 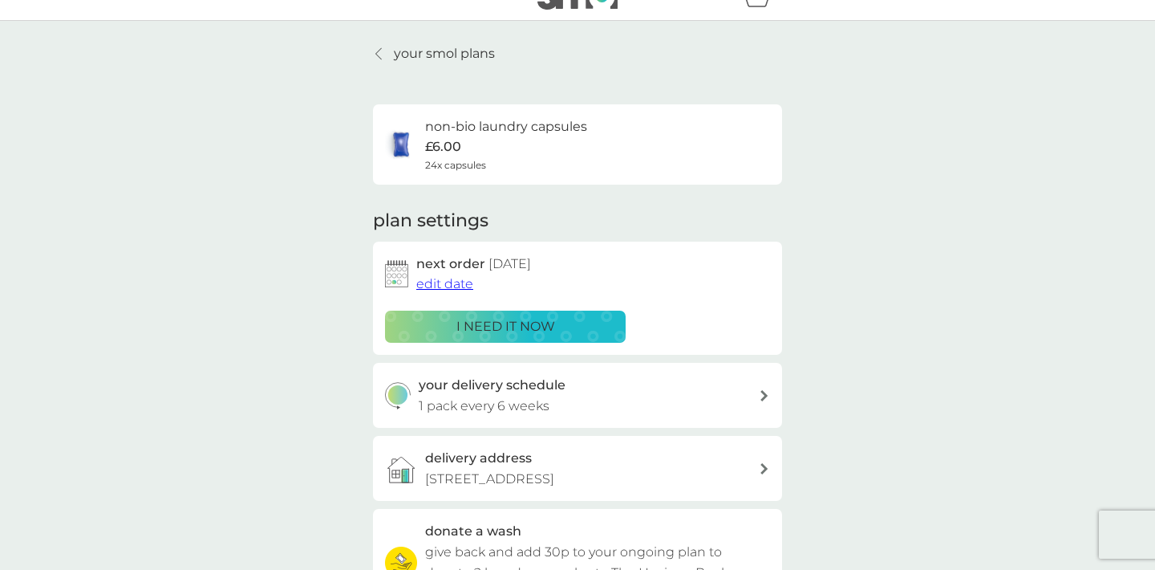 What do you see at coordinates (445, 283) in the screenshot?
I see `span: edit date` at bounding box center [445, 283].